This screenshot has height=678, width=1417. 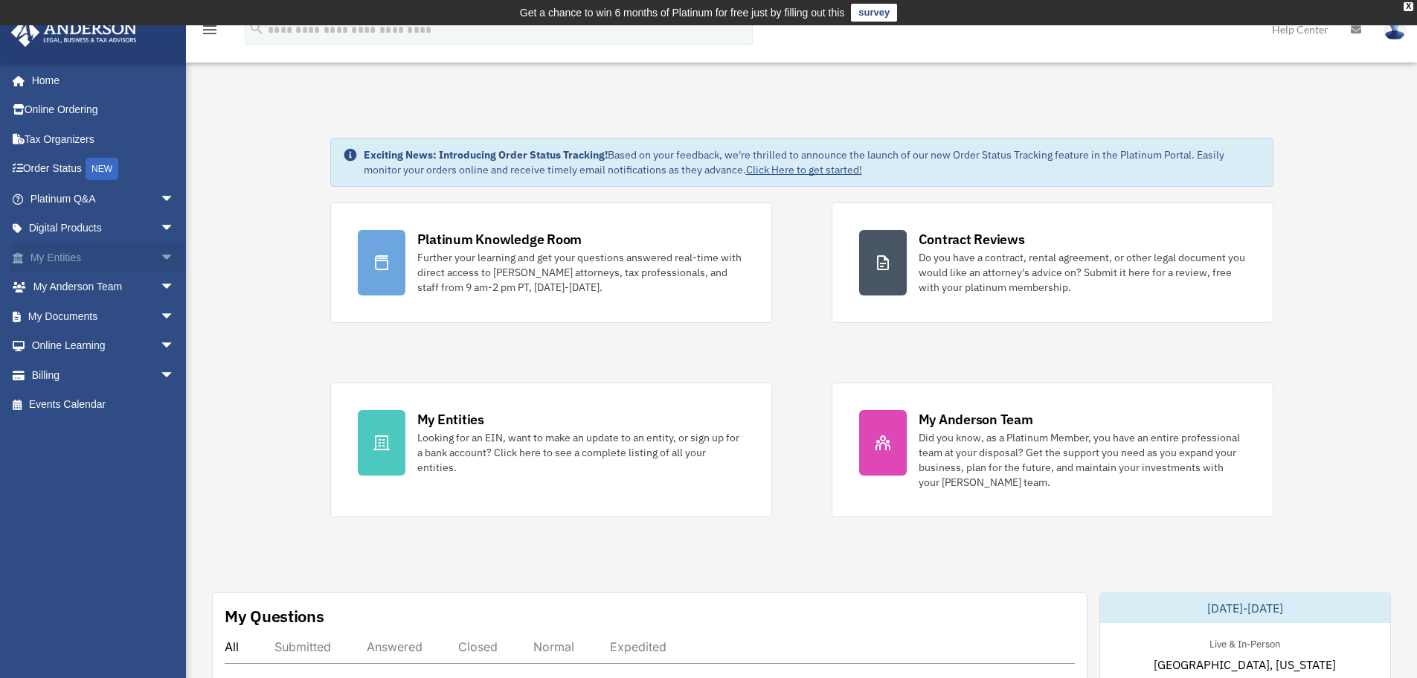 What do you see at coordinates (1053, 263) in the screenshot?
I see `a: Contract Reviews Do you have a contract, rental agreement, or other legal document you would like...` at bounding box center [1053, 263].